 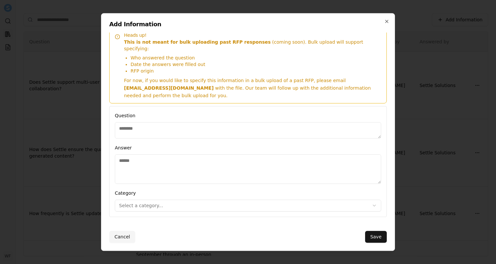 I want to click on li: Who answered the question, so click(x=256, y=58).